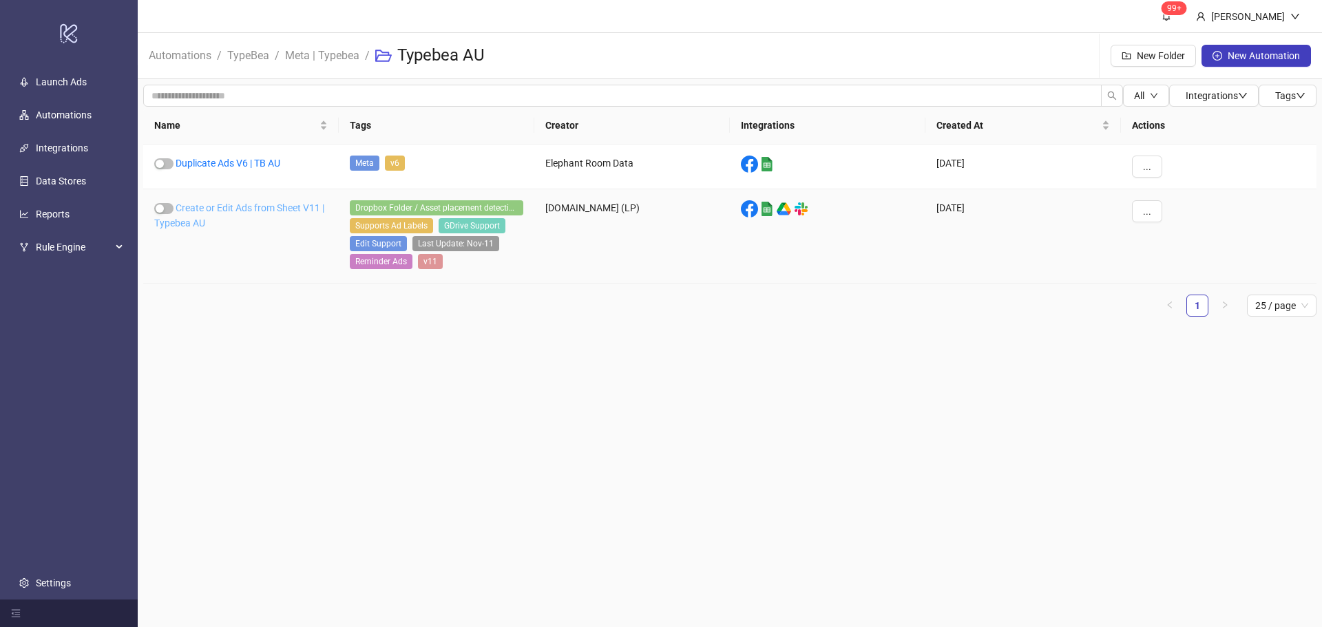 This screenshot has height=627, width=1322. What do you see at coordinates (1214, 96) in the screenshot?
I see `button: Integrationsdown` at bounding box center [1214, 96].